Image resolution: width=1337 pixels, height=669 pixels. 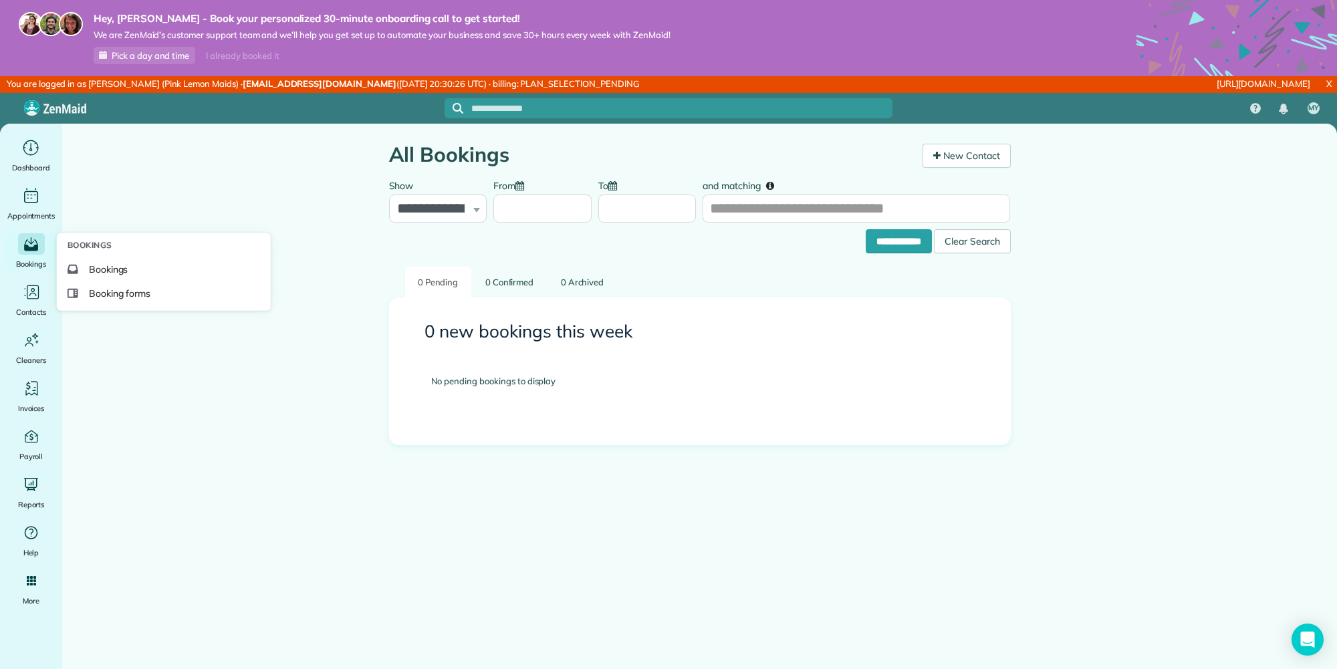 I want to click on a: X, so click(x=1329, y=84).